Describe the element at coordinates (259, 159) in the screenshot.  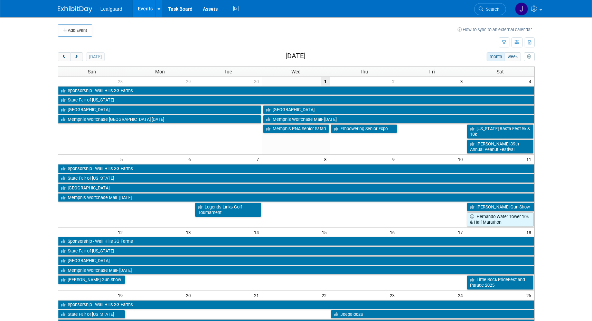
I see `span: 7` at that location.